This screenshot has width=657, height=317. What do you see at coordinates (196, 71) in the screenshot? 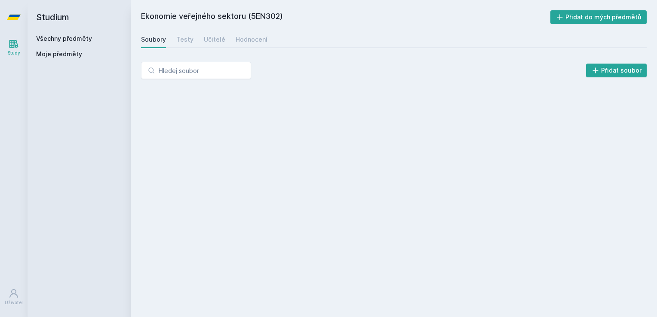
I see `input: Hledej soubor` at bounding box center [196, 71].